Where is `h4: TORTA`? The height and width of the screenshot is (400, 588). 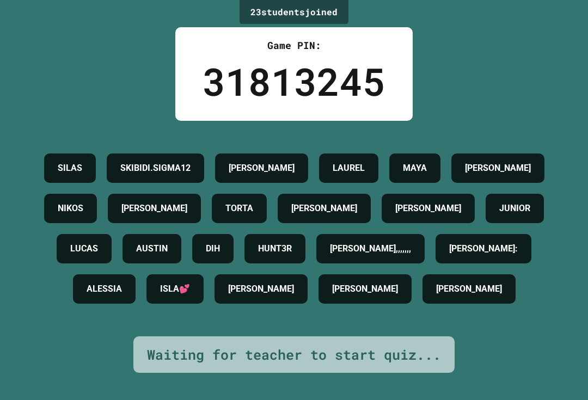
h4: TORTA is located at coordinates (239, 209).